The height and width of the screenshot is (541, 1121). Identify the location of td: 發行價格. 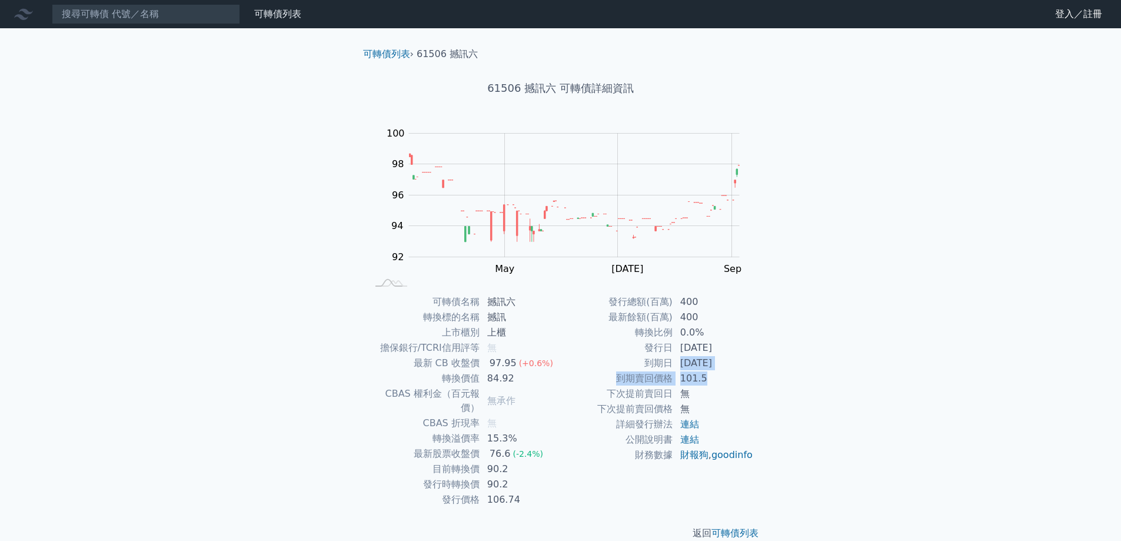
(424, 499).